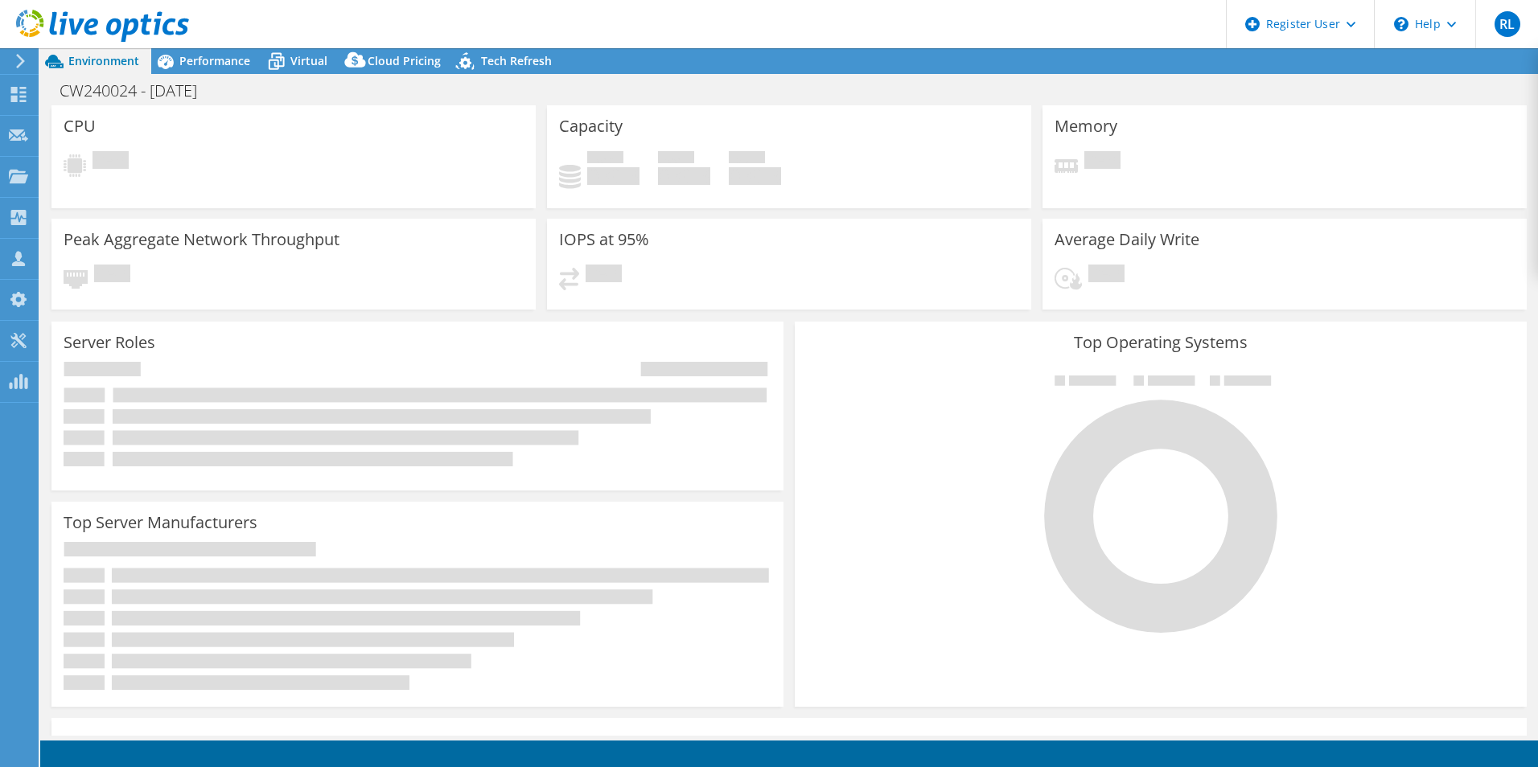  I want to click on h3: Top Server Manufacturers, so click(160, 523).